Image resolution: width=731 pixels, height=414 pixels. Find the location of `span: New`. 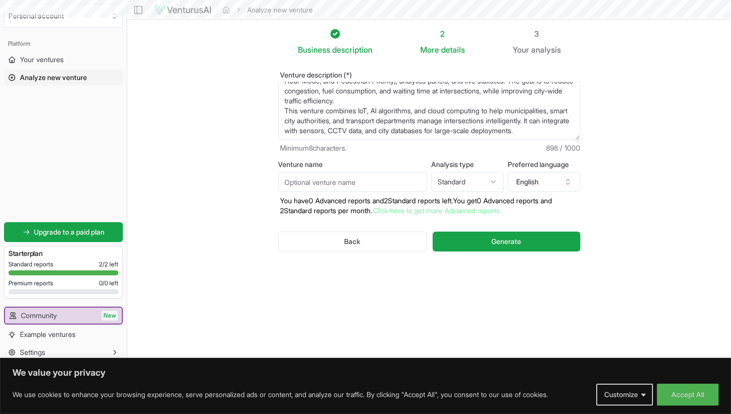

span: New is located at coordinates (109, 316).